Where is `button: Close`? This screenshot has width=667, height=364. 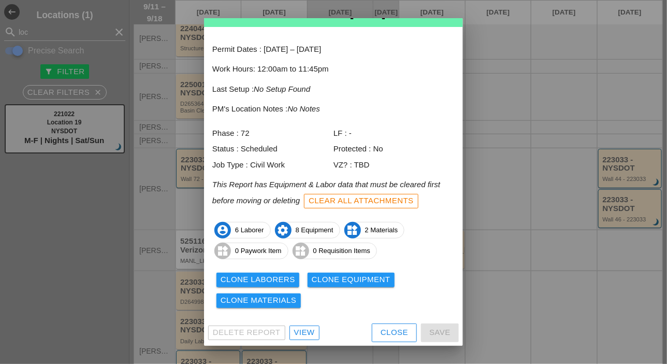
button: Close is located at coordinates (394, 333).